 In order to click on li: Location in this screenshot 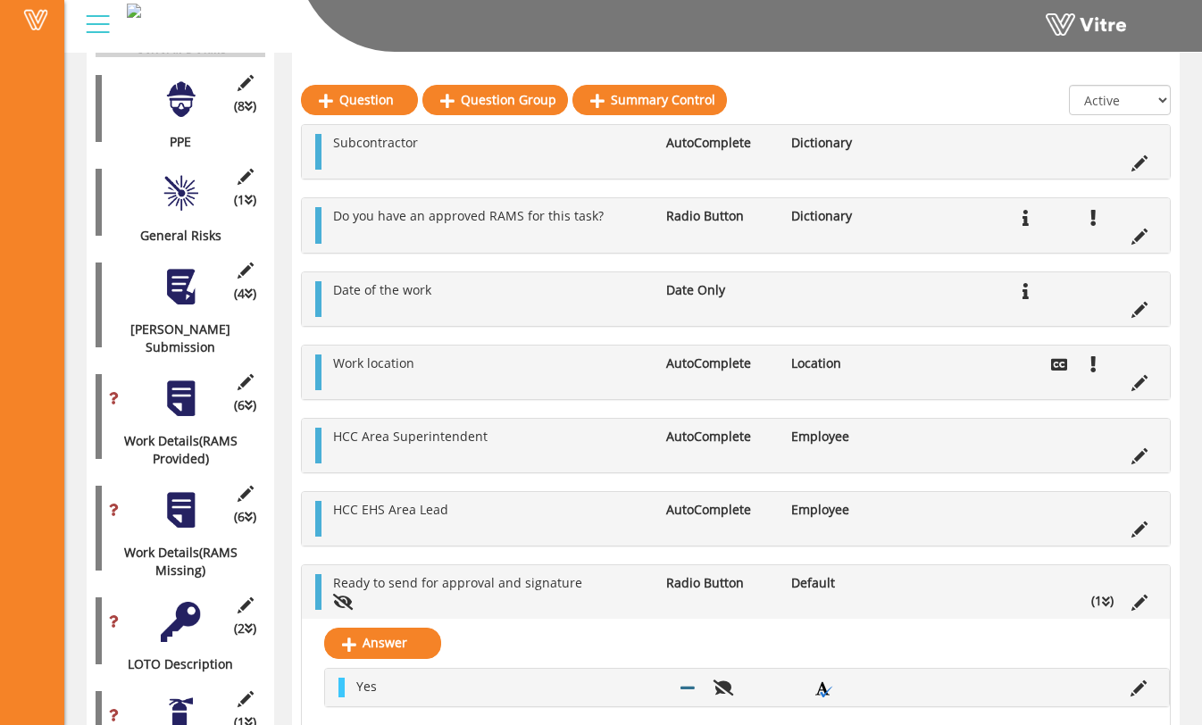, I will do `click(845, 363)`.